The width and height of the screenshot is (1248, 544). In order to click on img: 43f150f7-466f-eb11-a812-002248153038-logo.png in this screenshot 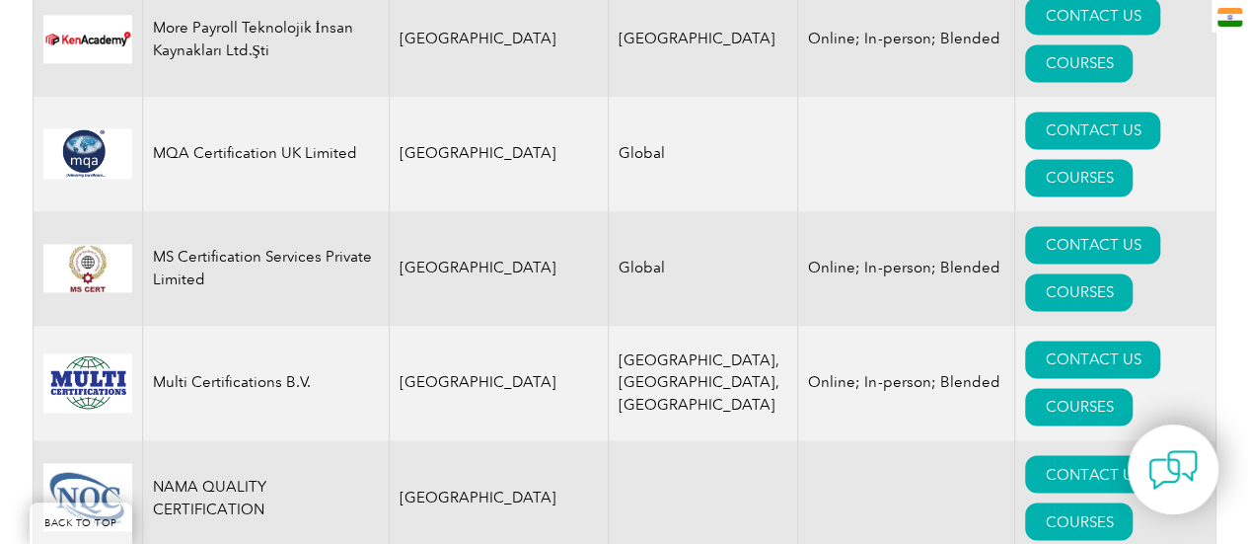, I will do `click(88, 153)`.